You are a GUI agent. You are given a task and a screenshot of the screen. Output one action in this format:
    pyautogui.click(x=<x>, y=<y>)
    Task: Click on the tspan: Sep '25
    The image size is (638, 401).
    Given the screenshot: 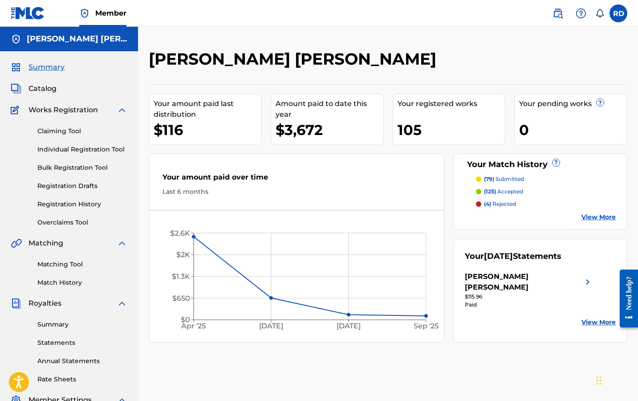 What is the action you would take?
    pyautogui.click(x=426, y=325)
    